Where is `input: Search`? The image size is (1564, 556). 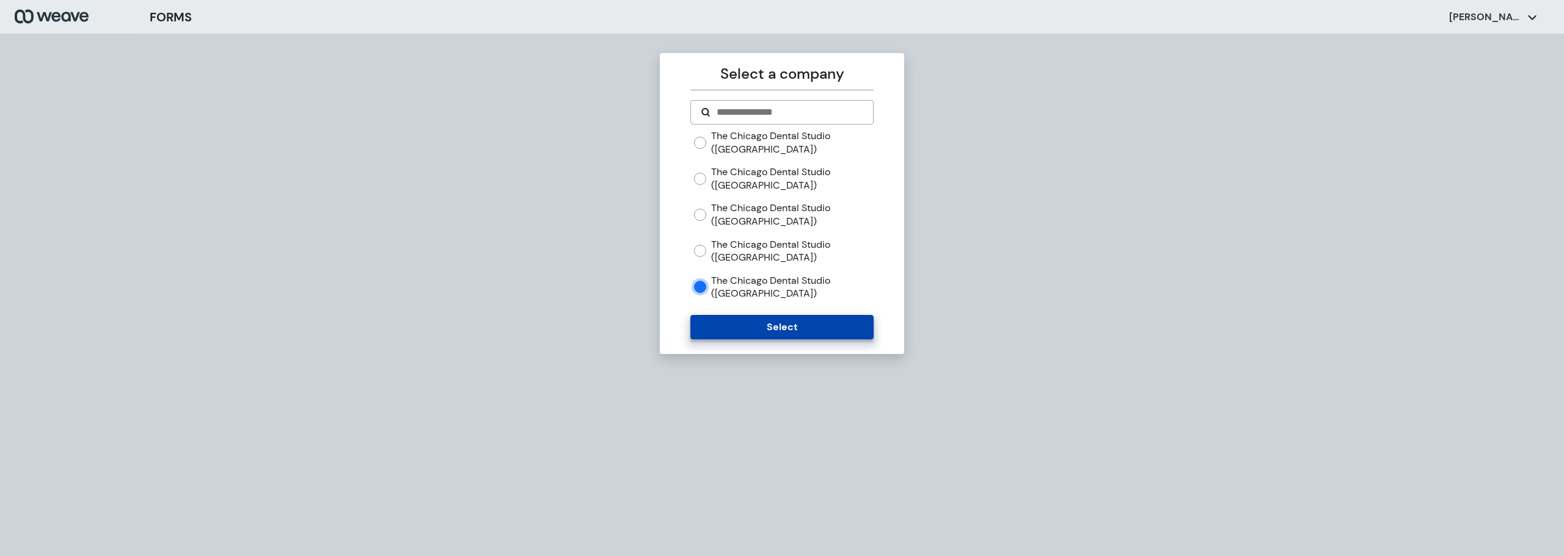
input: Search is located at coordinates (789, 112).